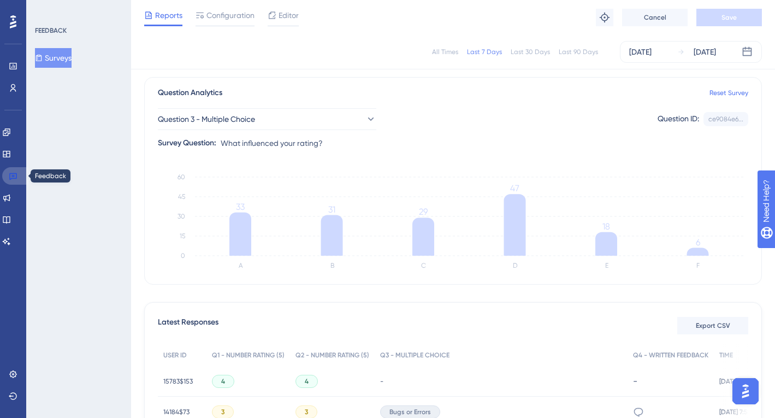  I want to click on tspan: 18, so click(606, 226).